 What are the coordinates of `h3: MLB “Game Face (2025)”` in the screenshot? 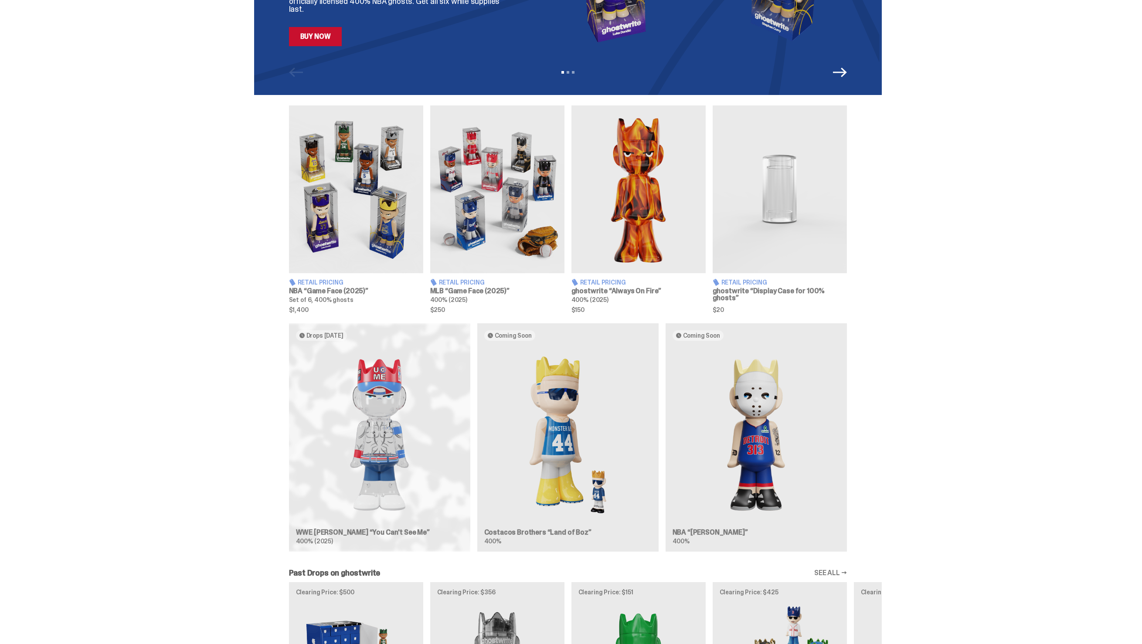 It's located at (497, 291).